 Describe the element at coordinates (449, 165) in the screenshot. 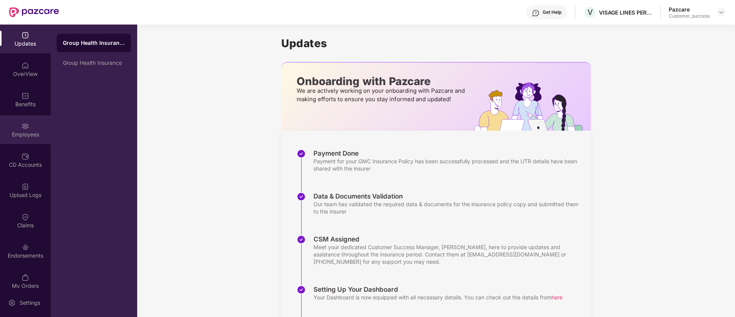

I see `div: Payment for your GMC Insurance Policy has been successfully processed and the UTR details have be...` at that location.